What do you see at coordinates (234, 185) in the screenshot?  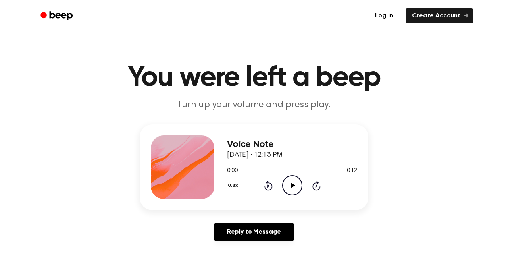 I see `button: 0.8x` at bounding box center [234, 185].